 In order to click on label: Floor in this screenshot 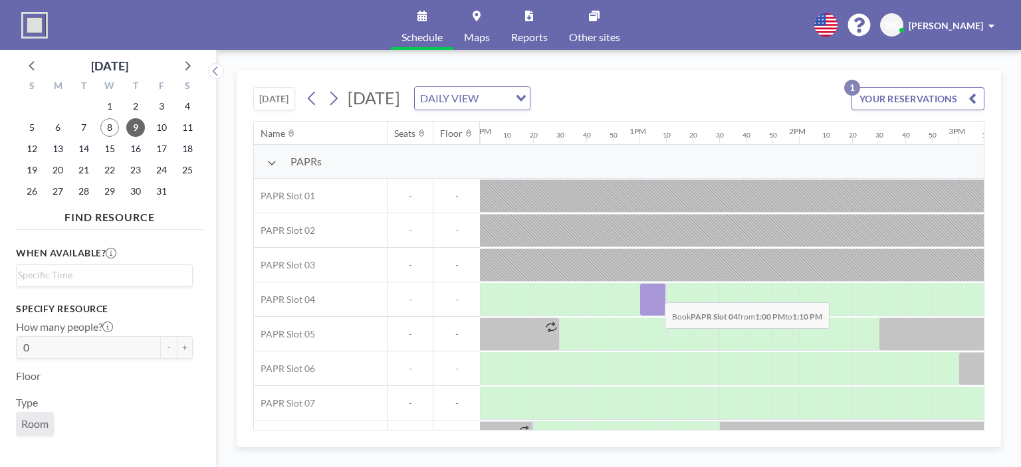, I will do `click(28, 376)`.